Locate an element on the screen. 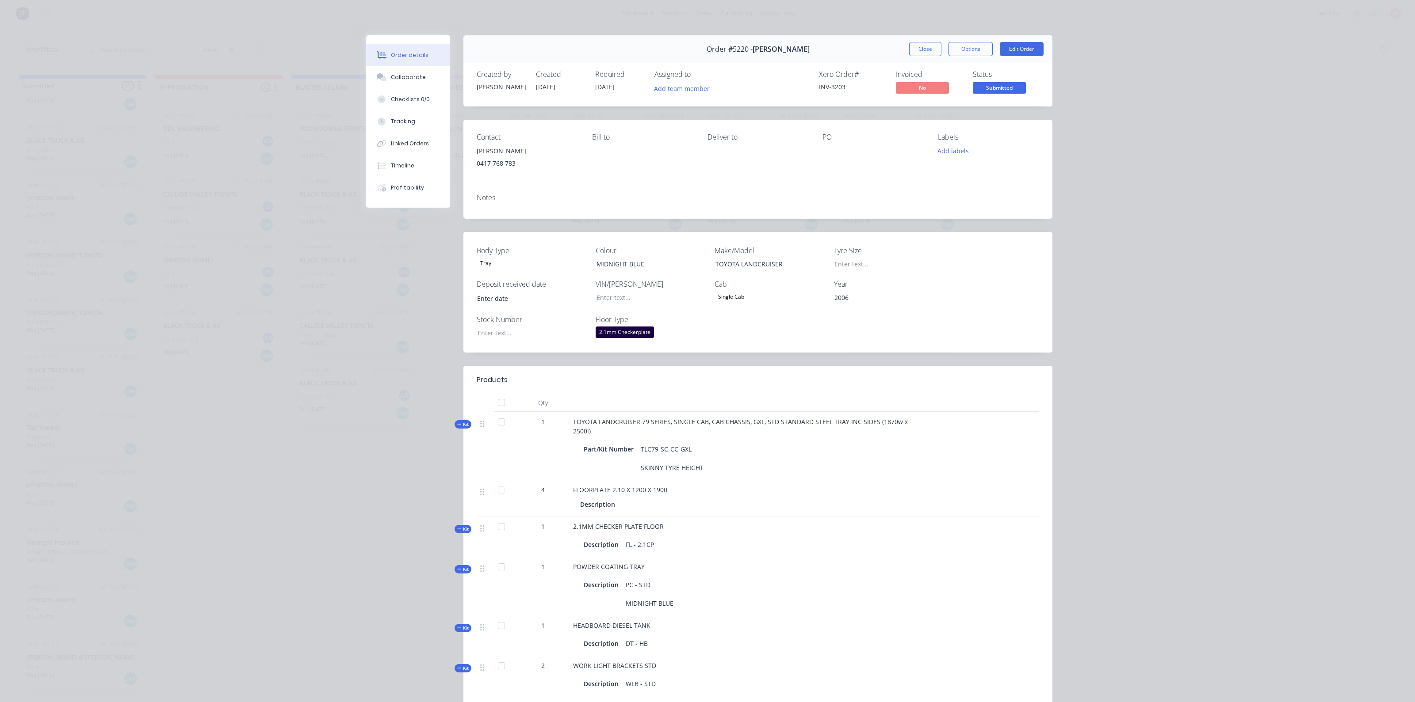  div: Tracking is located at coordinates (403, 122).